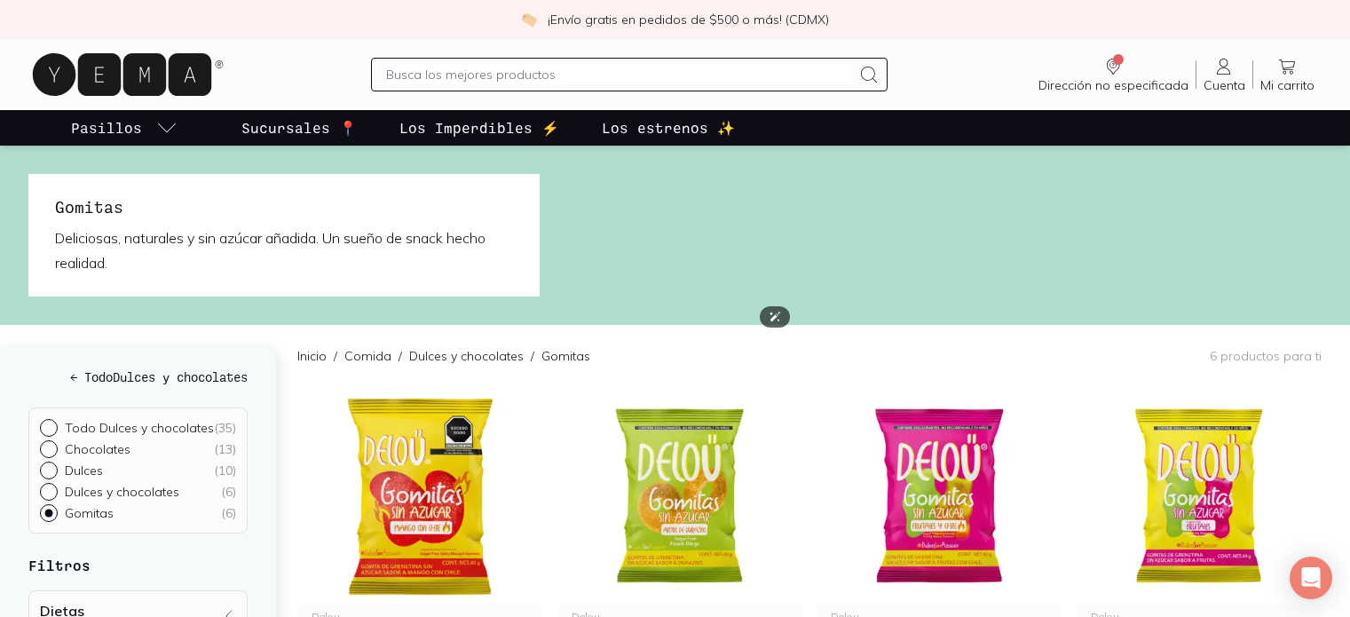 This screenshot has width=1350, height=617. Describe the element at coordinates (680, 495) in the screenshot. I see `img: Aritos de durazno` at that location.